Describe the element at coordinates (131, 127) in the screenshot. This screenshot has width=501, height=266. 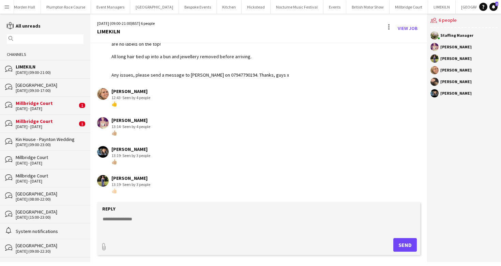
I see `div: 13:14` at that location.